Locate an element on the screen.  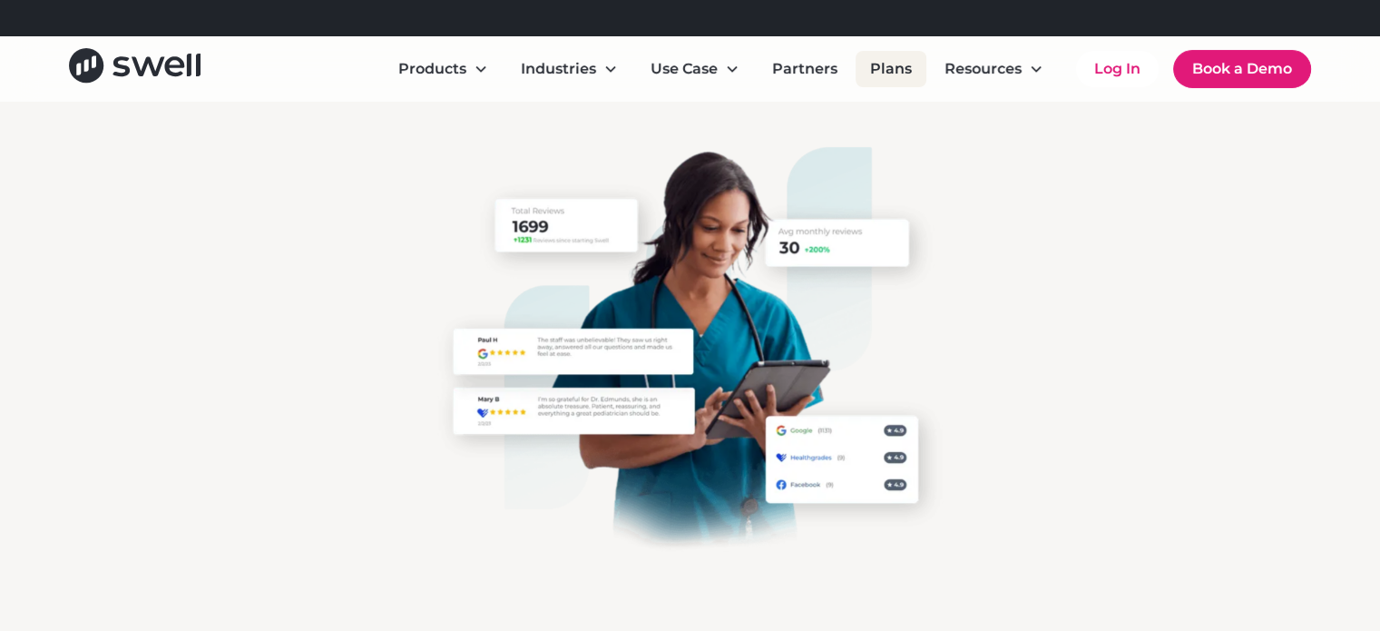
a: Book a Demo is located at coordinates (1242, 69).